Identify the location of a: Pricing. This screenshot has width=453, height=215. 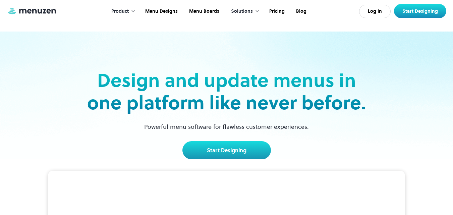
(276, 11).